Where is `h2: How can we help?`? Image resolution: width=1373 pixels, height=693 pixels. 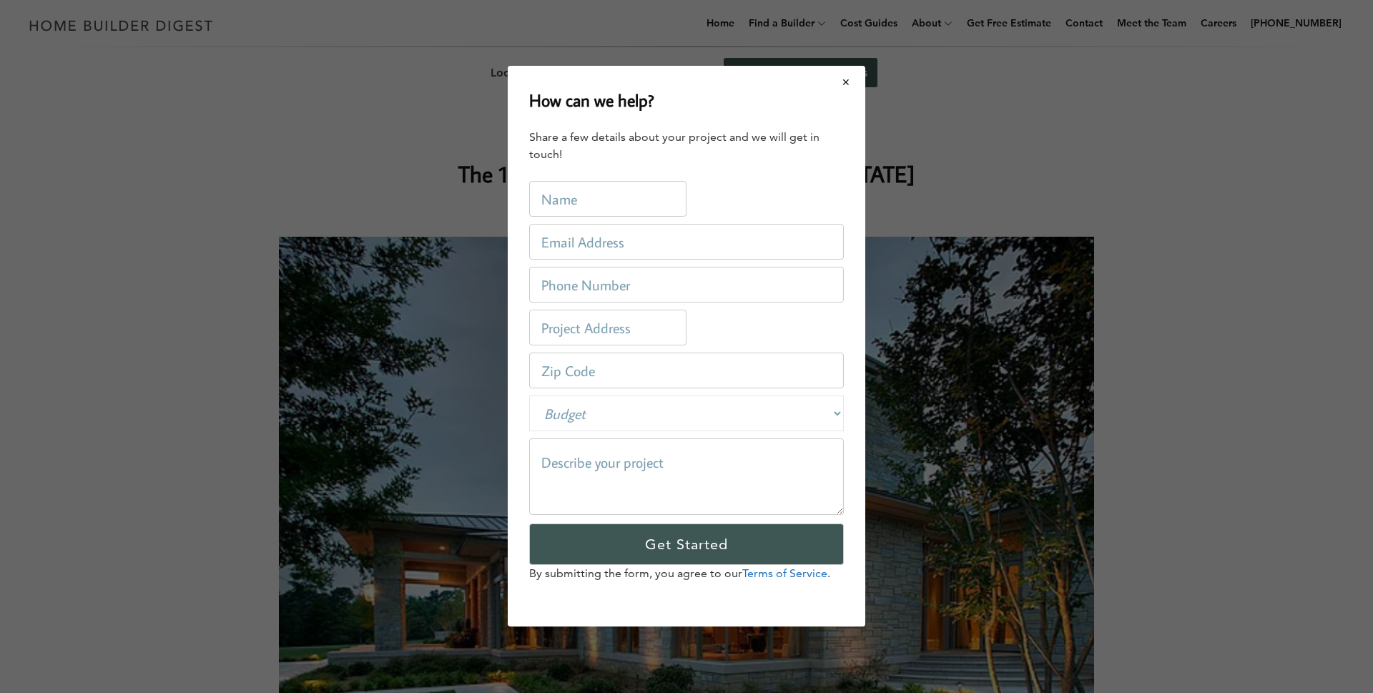 h2: How can we help? is located at coordinates (591, 100).